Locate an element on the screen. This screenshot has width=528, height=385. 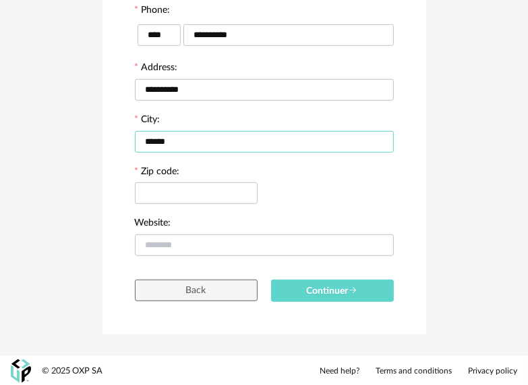
button: Back is located at coordinates (196, 290).